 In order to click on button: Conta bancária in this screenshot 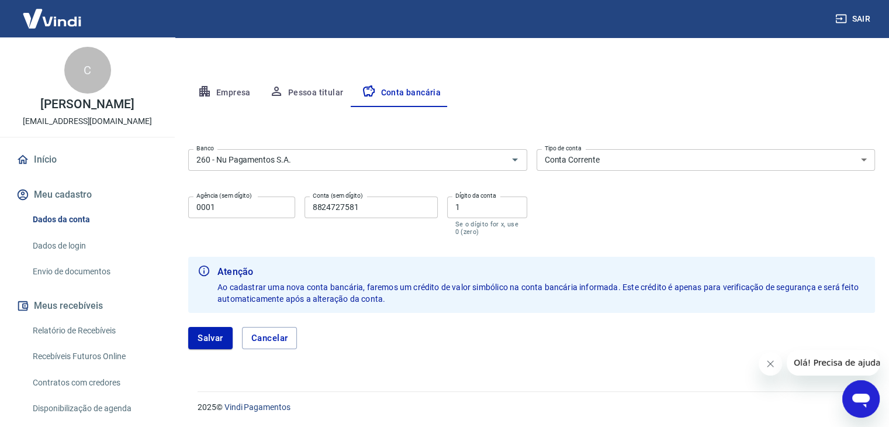, I will do `click(401, 93)`.